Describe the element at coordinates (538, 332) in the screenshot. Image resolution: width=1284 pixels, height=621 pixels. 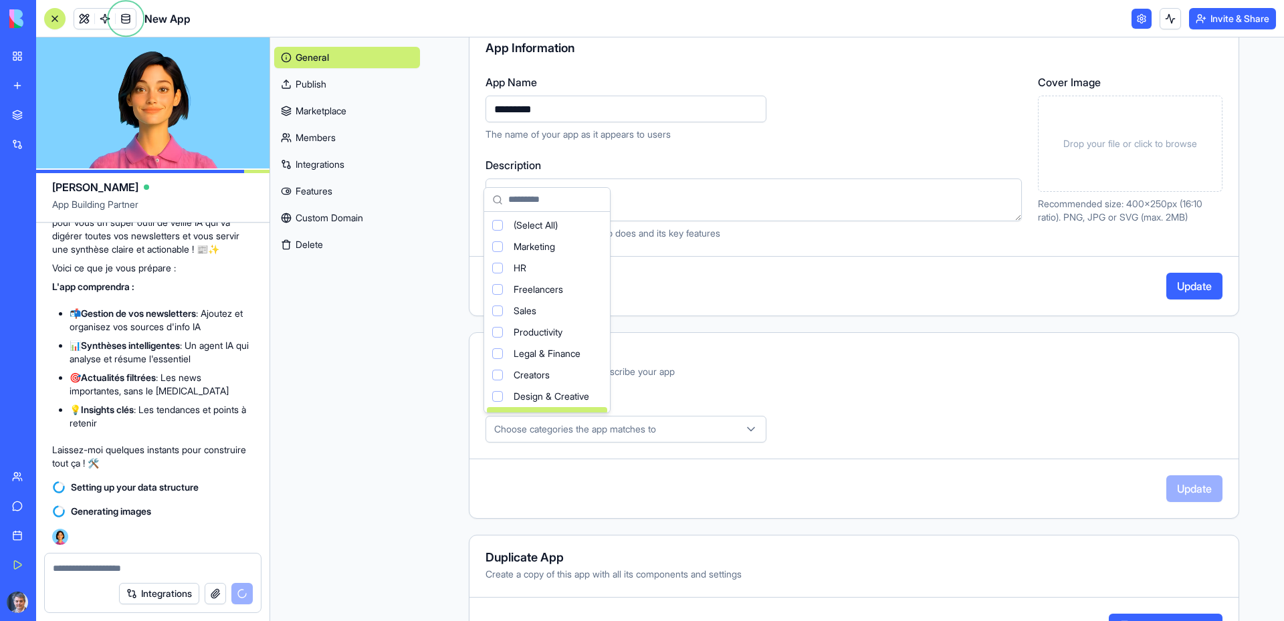
I see `span: Productivity` at that location.